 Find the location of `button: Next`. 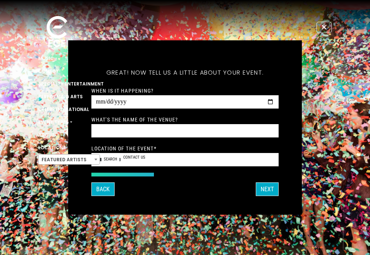

button: Next is located at coordinates (267, 189).